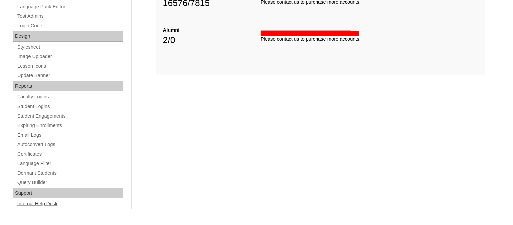  Describe the element at coordinates (212, 40) in the screenshot. I see `div: 2/0` at that location.